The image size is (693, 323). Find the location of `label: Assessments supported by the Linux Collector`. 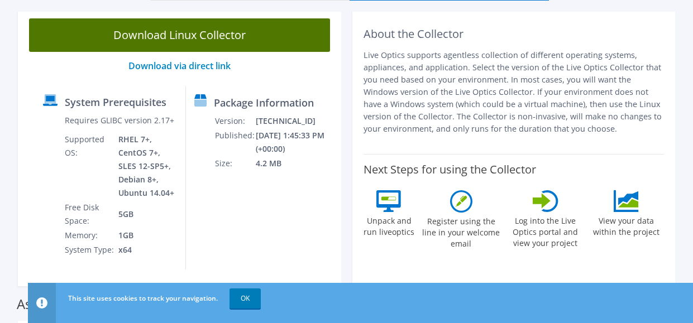

label: Assessments supported by the Linux Collector is located at coordinates (160, 304).